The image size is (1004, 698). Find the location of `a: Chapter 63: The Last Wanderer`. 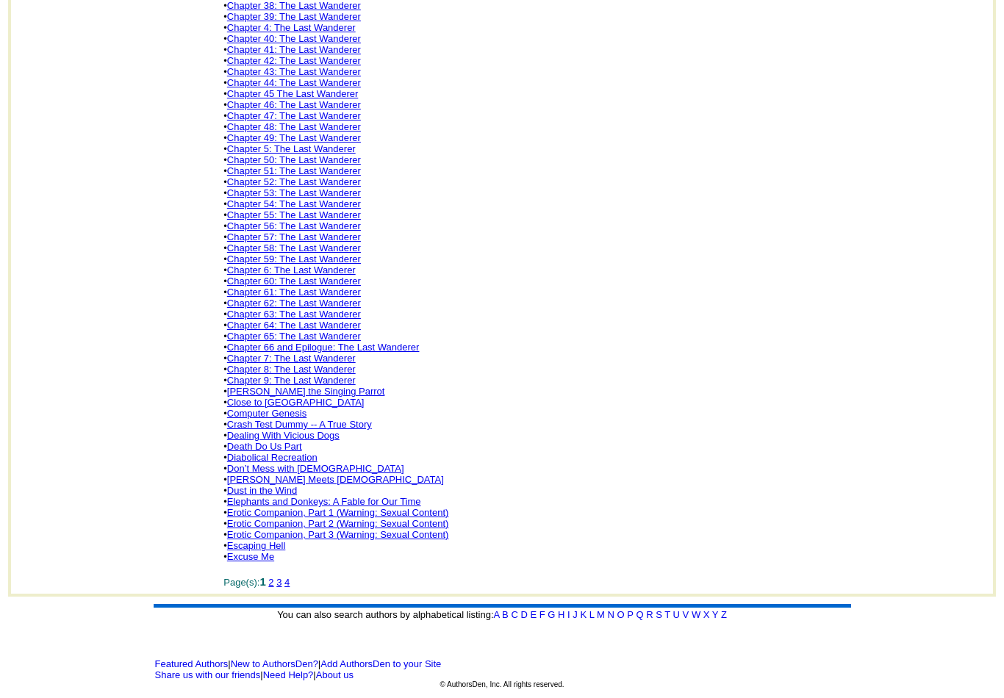

a: Chapter 63: The Last Wanderer is located at coordinates (294, 314).